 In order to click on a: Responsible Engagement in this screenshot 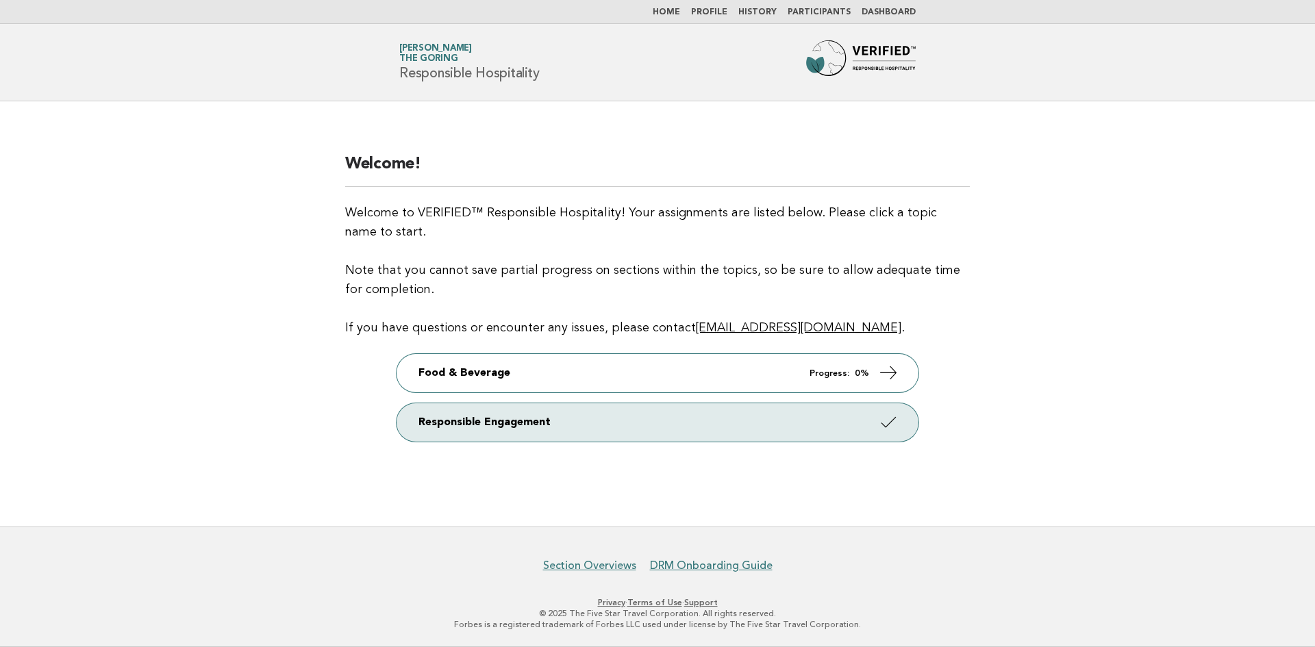, I will do `click(657, 423)`.